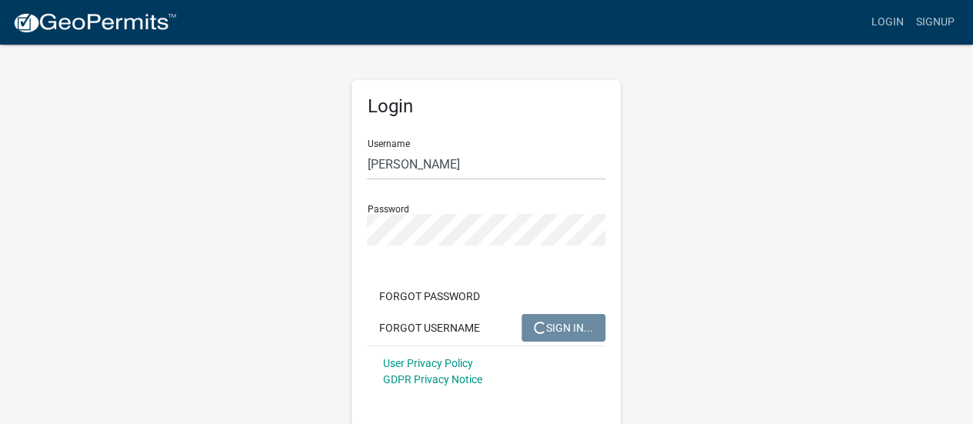 Image resolution: width=973 pixels, height=424 pixels. What do you see at coordinates (563, 327) in the screenshot?
I see `span: SIGN IN...` at bounding box center [563, 327].